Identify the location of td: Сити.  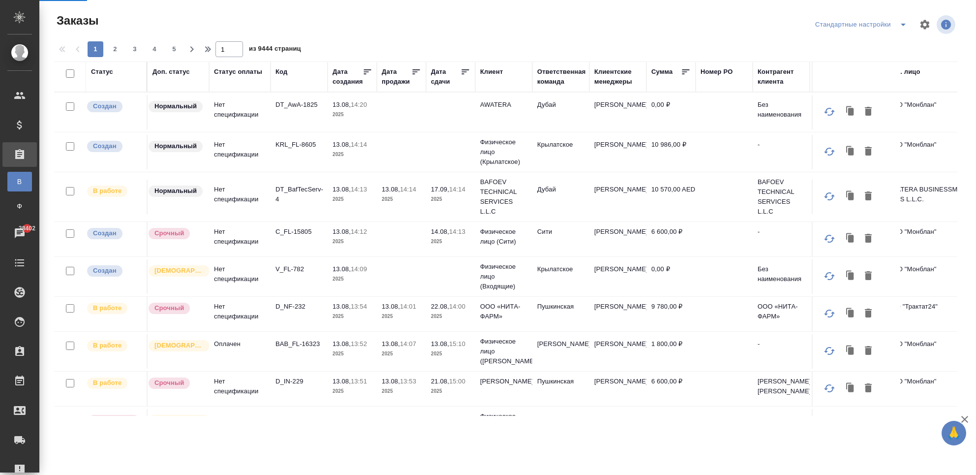
(561, 239).